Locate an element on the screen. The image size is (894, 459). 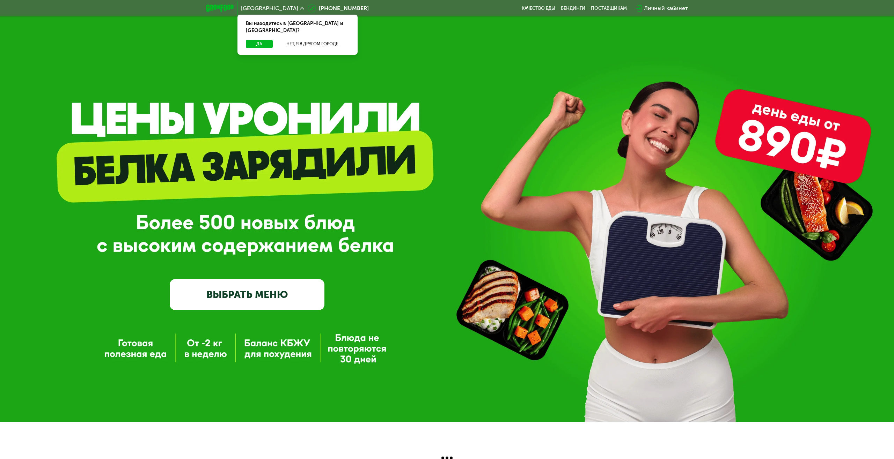
a: ВЫБРАТЬ МЕНЮ is located at coordinates (247, 295).